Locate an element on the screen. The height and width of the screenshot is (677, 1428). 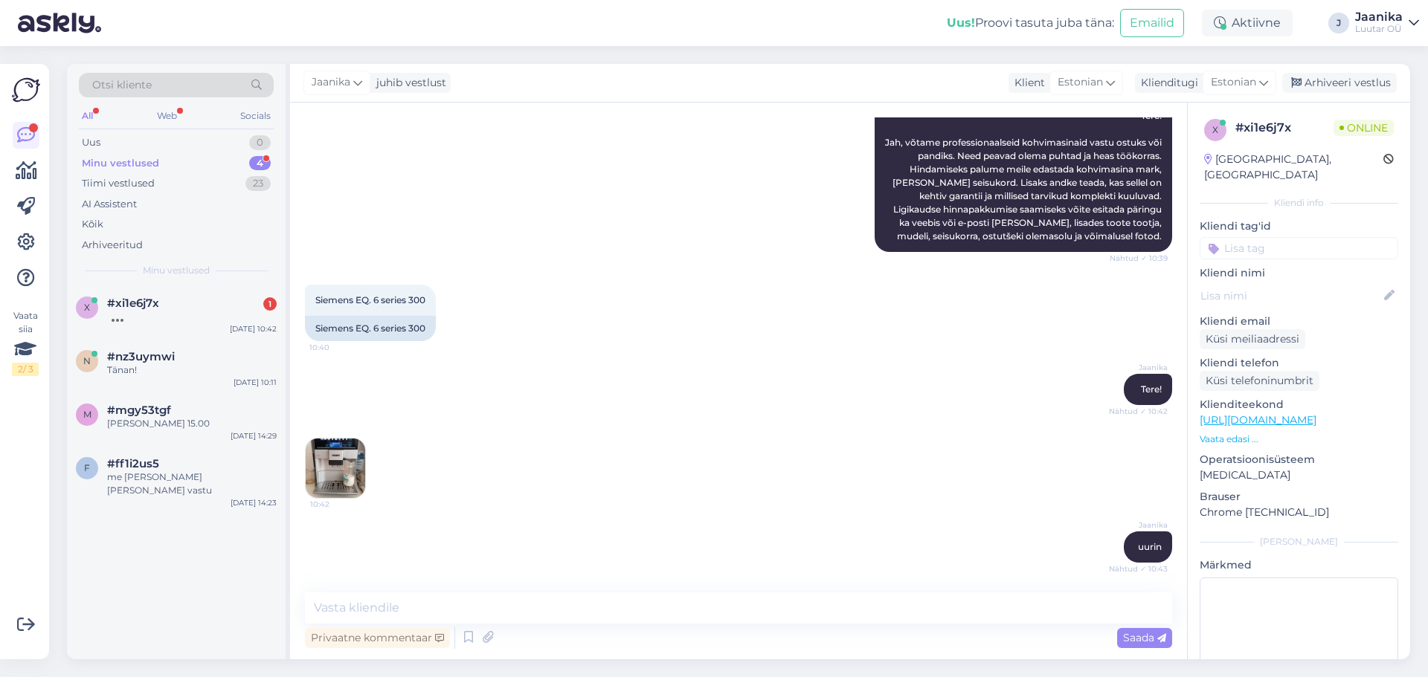
div: Küsi telefoninumbrit is located at coordinates (1259, 381).